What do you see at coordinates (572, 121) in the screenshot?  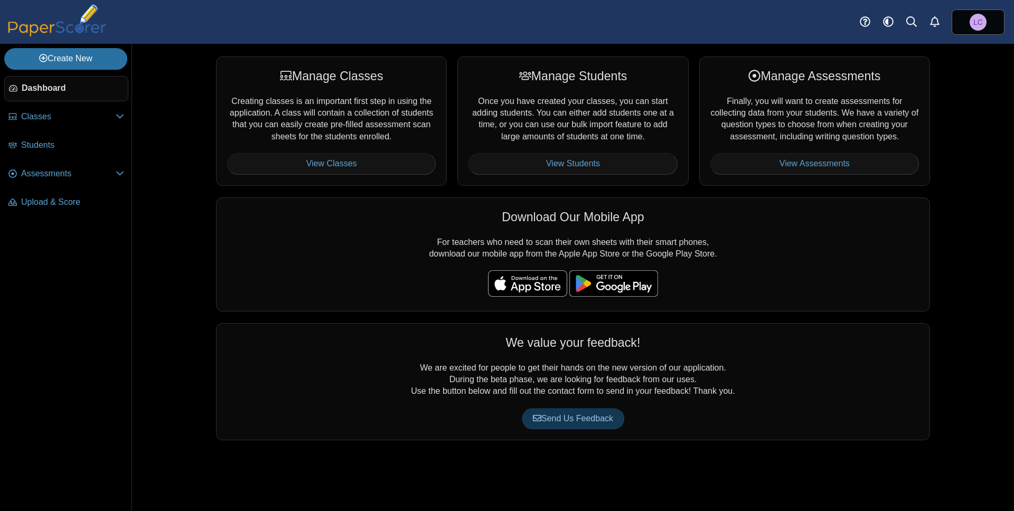 I see `div: Once you have created your classes, you can start adding students. You can either add students on...` at bounding box center [572, 121].